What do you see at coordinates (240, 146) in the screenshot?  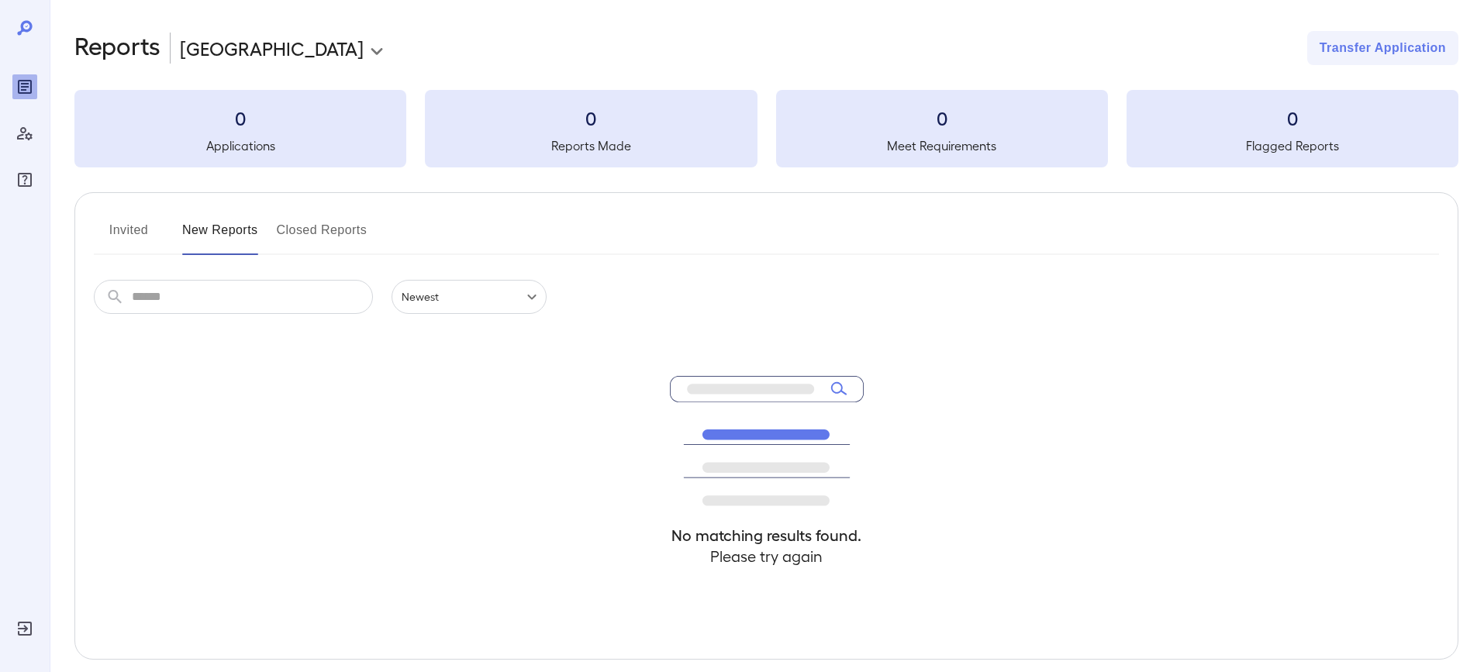 I see `h5: Applications` at bounding box center [240, 146].